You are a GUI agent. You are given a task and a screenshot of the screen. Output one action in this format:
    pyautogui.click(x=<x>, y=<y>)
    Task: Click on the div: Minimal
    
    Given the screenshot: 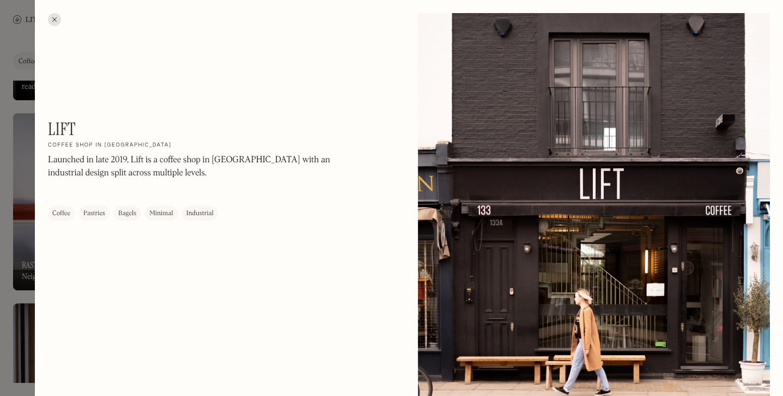 What is the action you would take?
    pyautogui.click(x=161, y=214)
    